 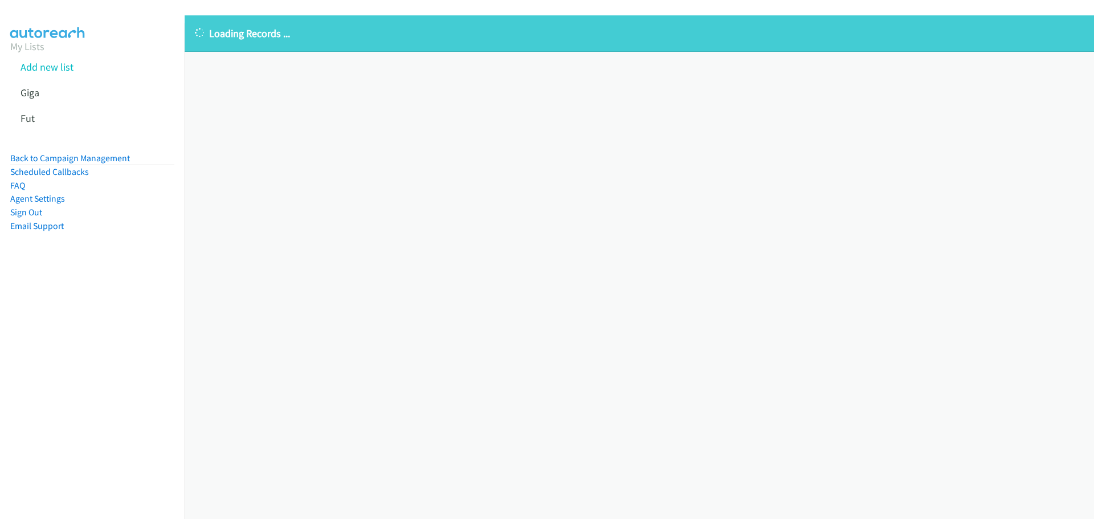 I want to click on a: Agent Settings, so click(x=38, y=198).